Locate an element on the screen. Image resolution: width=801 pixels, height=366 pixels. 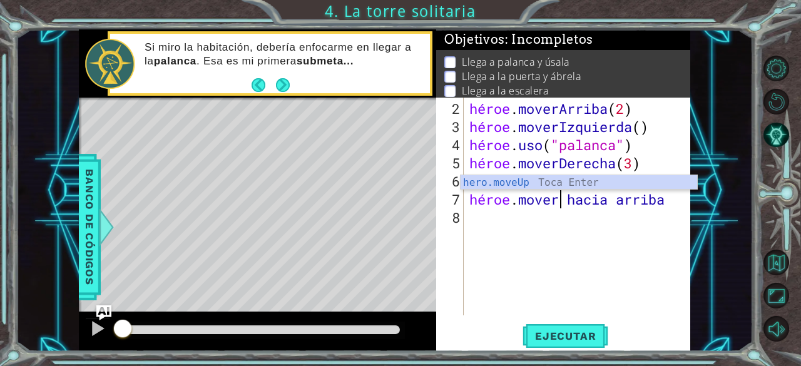
font: 4 is located at coordinates (456, 145).